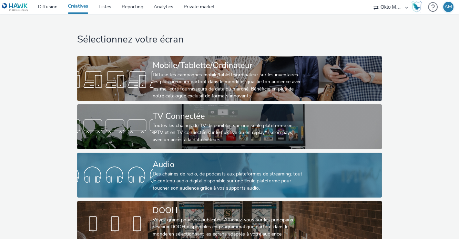 The width and height of the screenshot is (459, 239). I want to click on div: Diffuse tes campagnes mobile/tablette/ordinateur sur les inventaires les plus premium partout dan..., so click(228, 86).